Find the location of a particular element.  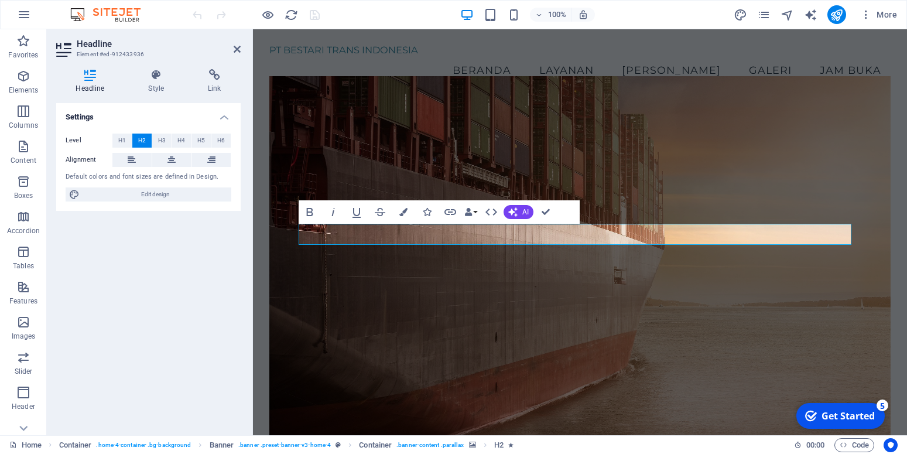

button: Bold (Ctrl+B) is located at coordinates (310, 212).